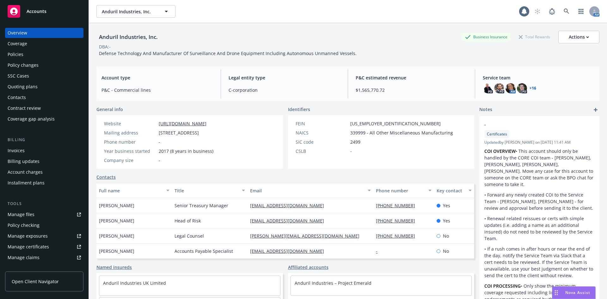 Image resolution: width=607 pixels, height=299 pixels. I want to click on span: Legal entity type, so click(284, 78).